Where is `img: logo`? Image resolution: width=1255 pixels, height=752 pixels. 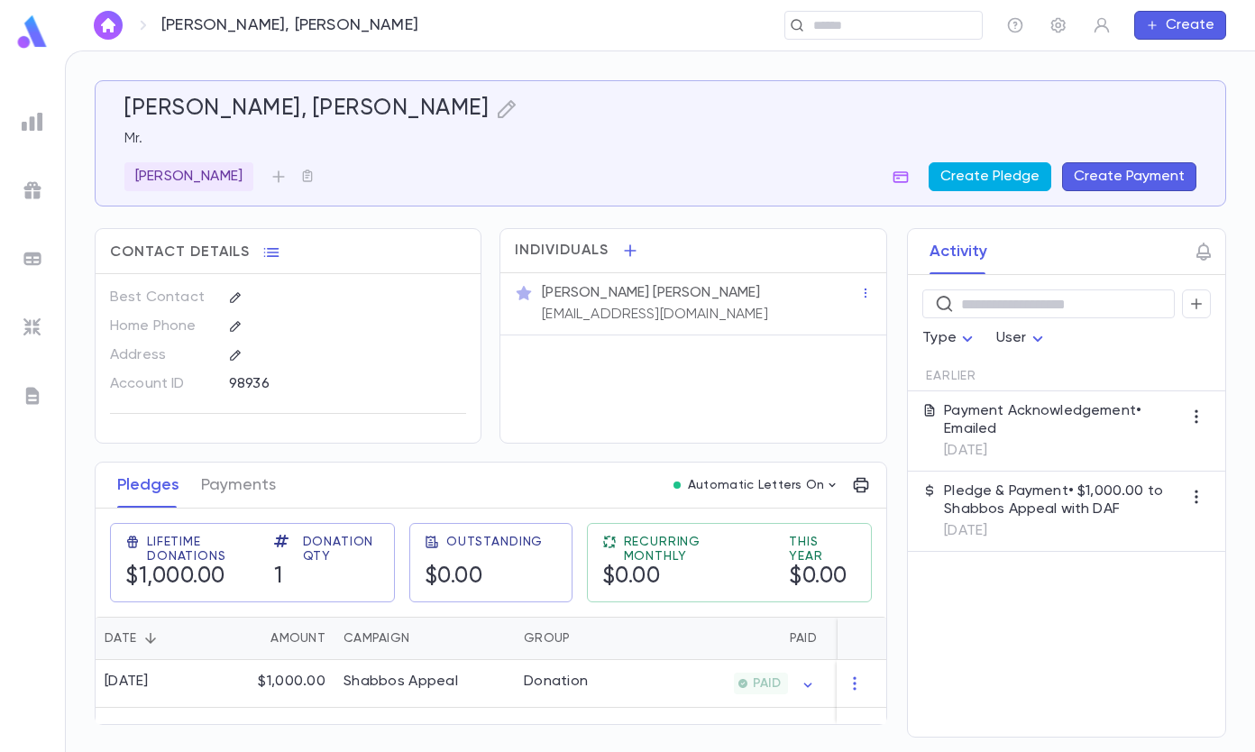
img: logo is located at coordinates (32, 32).